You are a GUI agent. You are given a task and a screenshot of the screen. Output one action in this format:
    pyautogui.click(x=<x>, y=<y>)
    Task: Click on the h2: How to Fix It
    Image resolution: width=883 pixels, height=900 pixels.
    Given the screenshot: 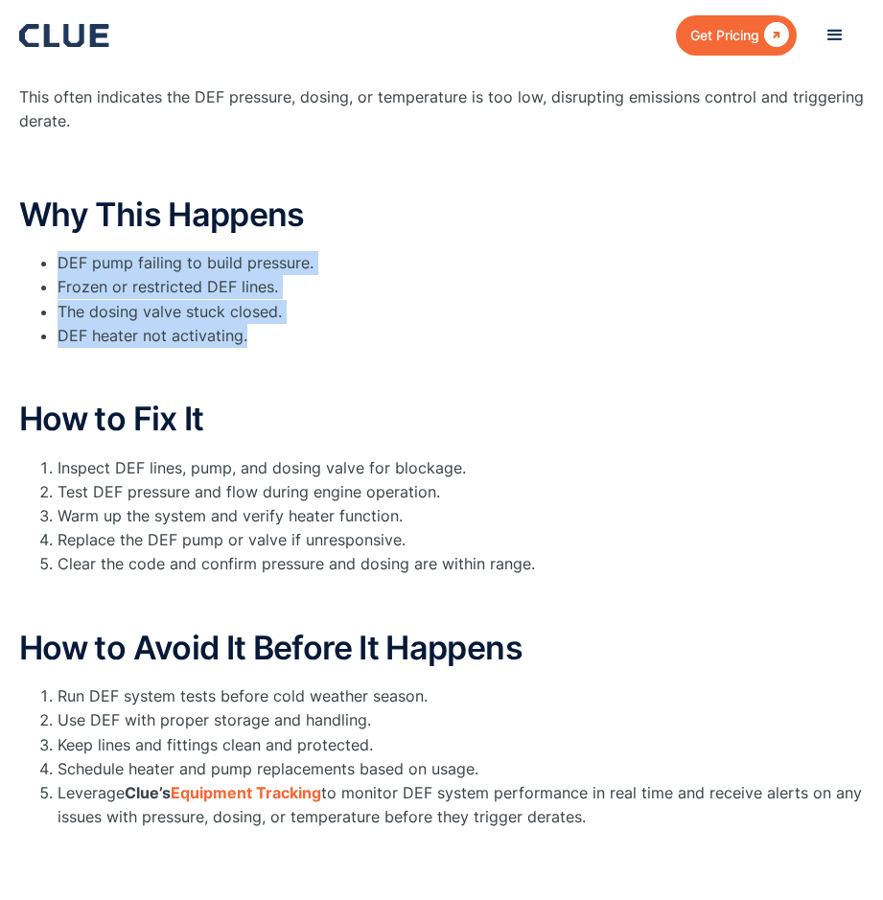 What is the action you would take?
    pyautogui.click(x=441, y=418)
    